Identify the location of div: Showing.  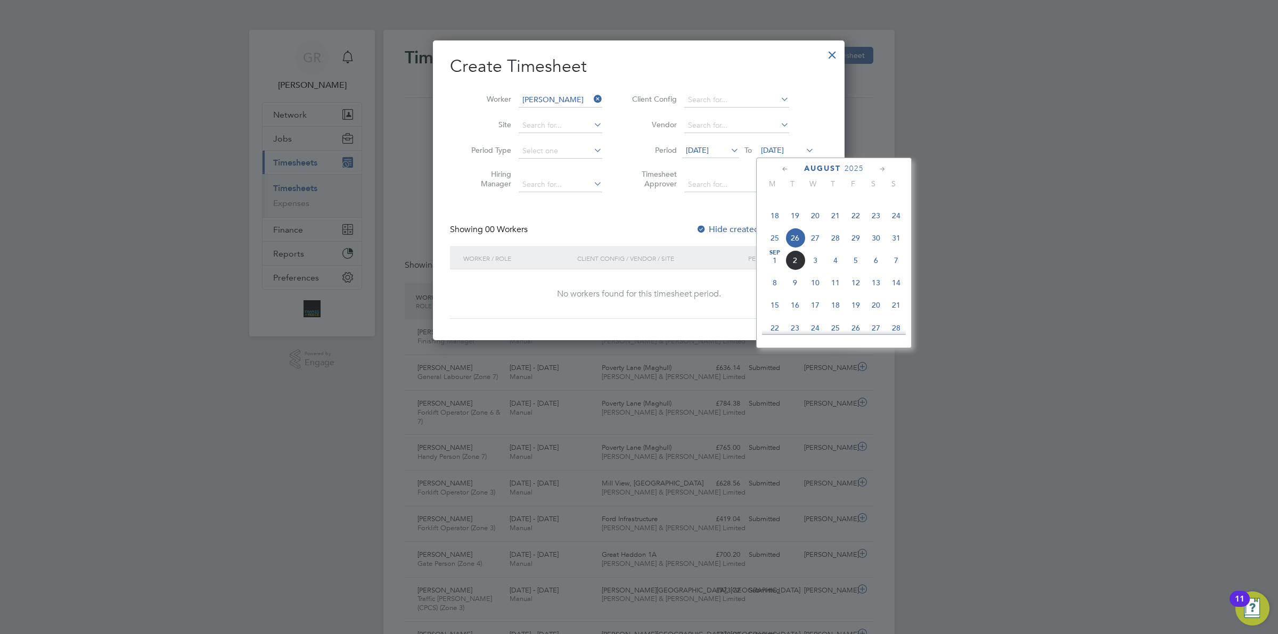
(490, 229).